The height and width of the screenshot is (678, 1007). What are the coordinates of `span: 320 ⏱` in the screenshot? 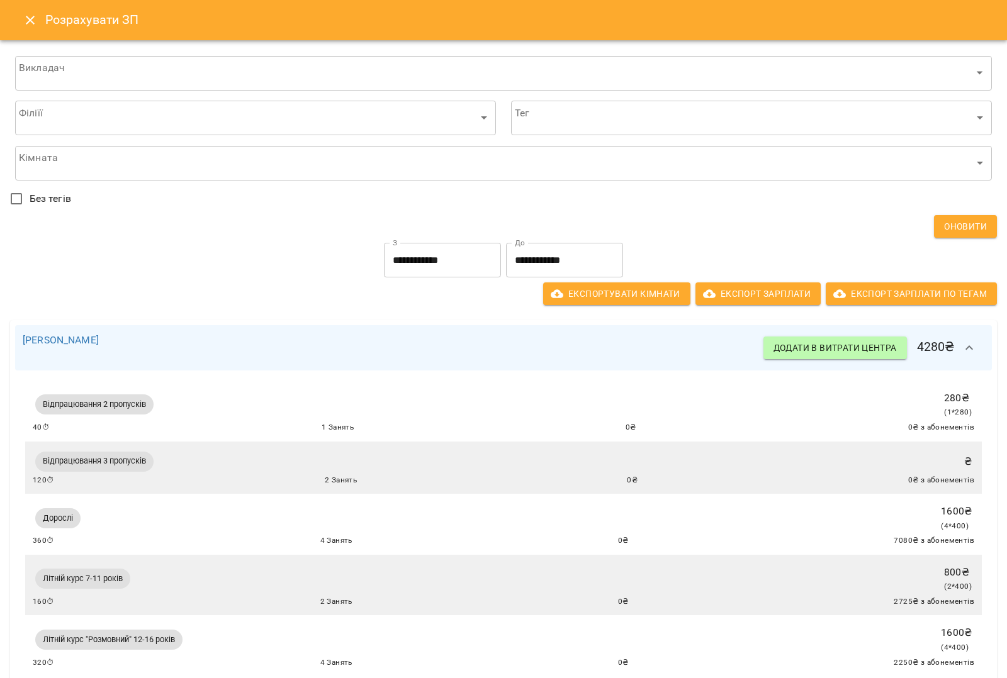 It's located at (43, 663).